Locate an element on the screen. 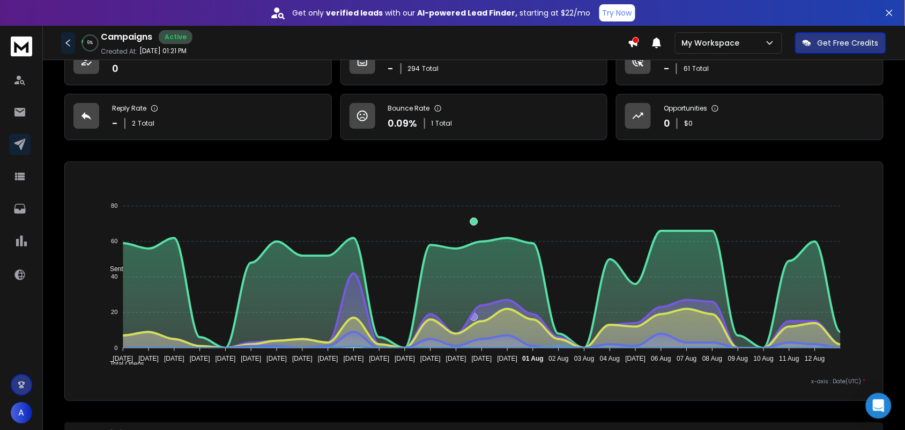 The width and height of the screenshot is (905, 430). tspan: 20 is located at coordinates (114, 312).